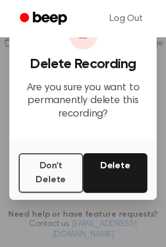 This screenshot has width=166, height=247. Describe the element at coordinates (126, 19) in the screenshot. I see `a: Log Out` at that location.